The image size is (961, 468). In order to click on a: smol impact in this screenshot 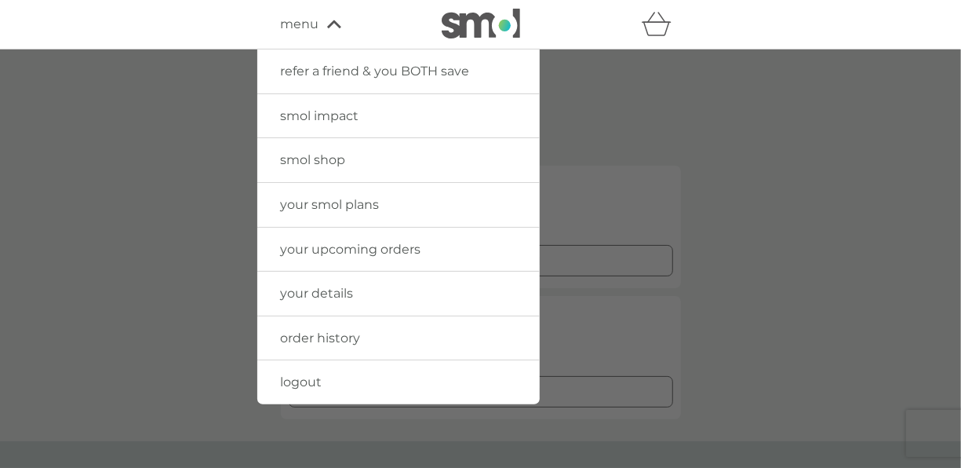, I will do `click(398, 116)`.